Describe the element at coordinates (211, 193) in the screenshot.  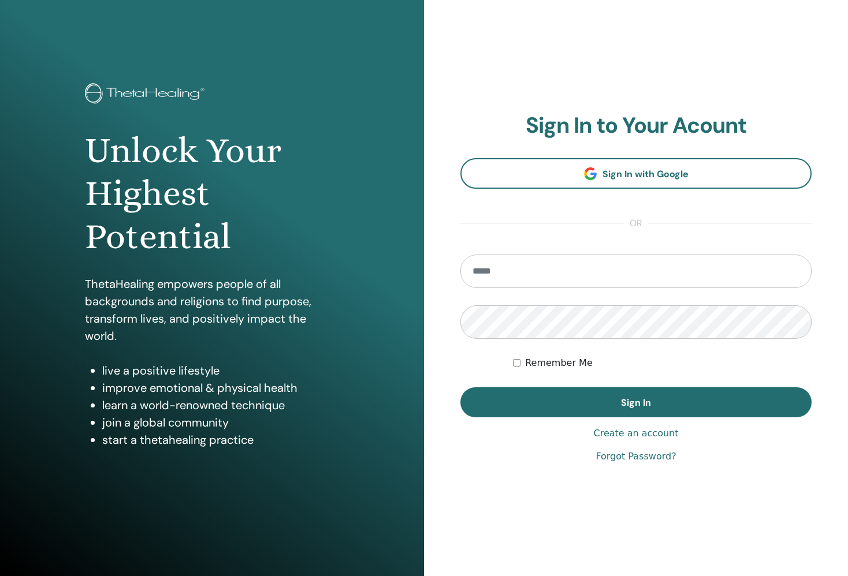
I see `h1: Unlock Your Highest Potential` at that location.